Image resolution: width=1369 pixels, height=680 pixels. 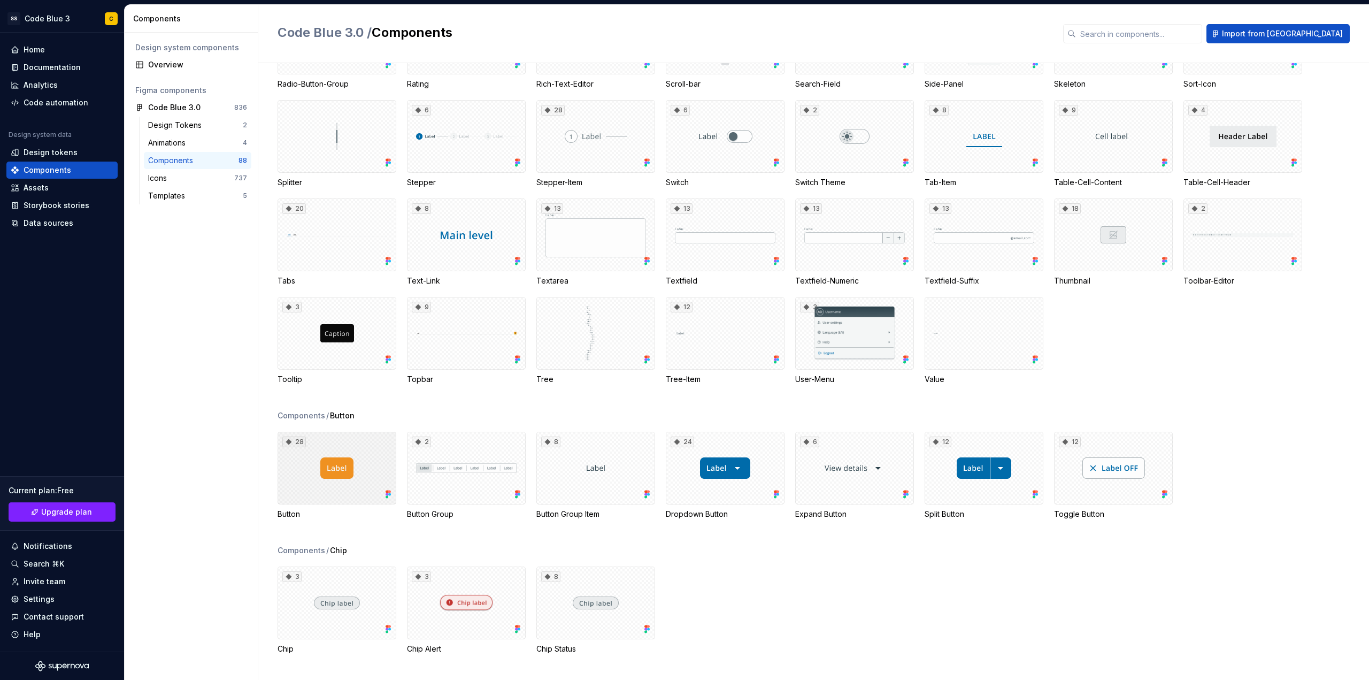 I want to click on div: 28, so click(x=294, y=442).